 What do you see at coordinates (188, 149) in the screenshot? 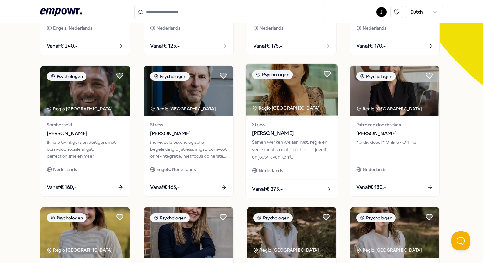
I see `div: Individuele psychologische begeleiding bij stress, angst, burn-out of re-integratie, met focus op...` at bounding box center [188, 149].